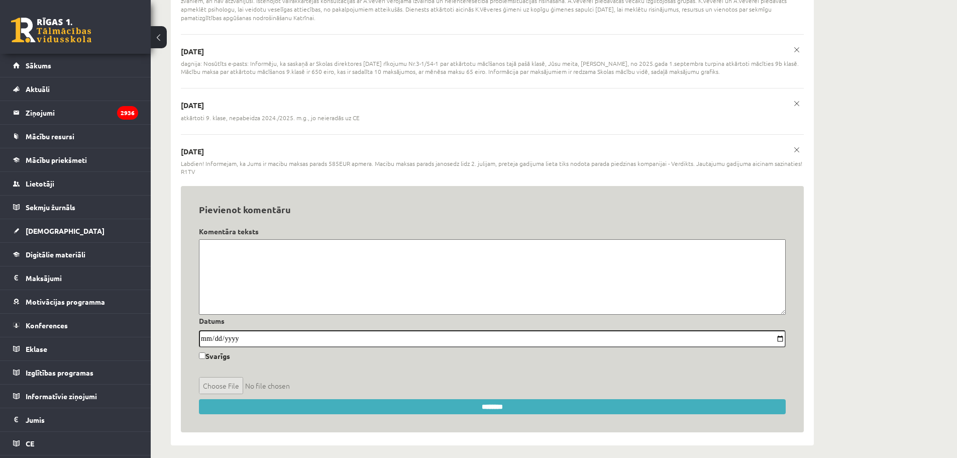 This screenshot has height=458, width=957. What do you see at coordinates (38, 65) in the screenshot?
I see `span: Sākums` at bounding box center [38, 65].